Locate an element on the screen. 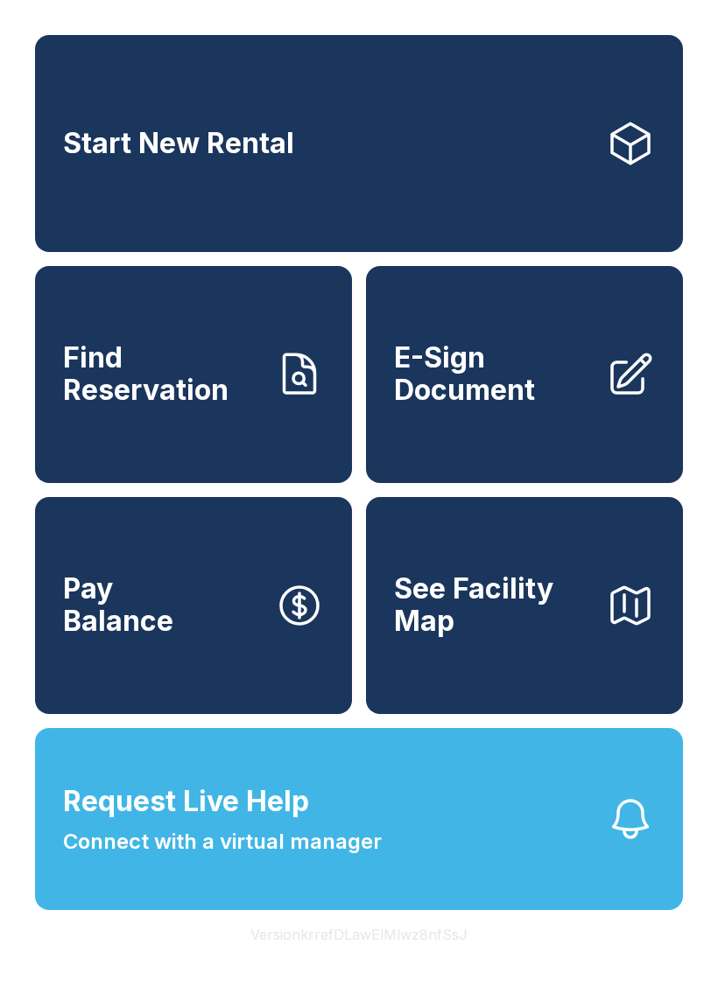 Image resolution: width=718 pixels, height=994 pixels. a: Find Reservation is located at coordinates (193, 375).